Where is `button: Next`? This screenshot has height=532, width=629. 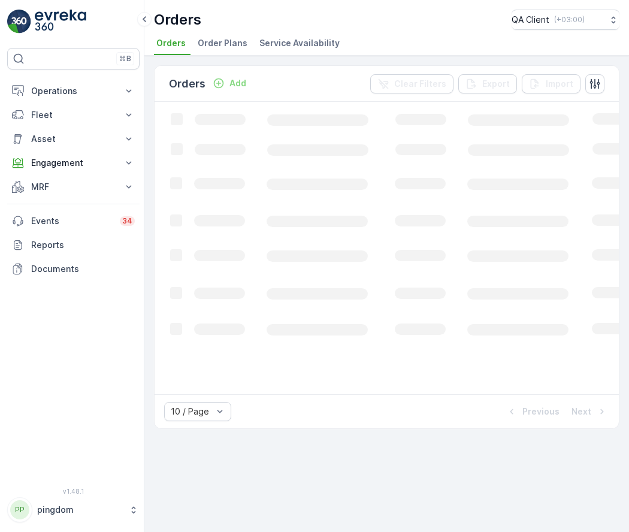
button: Next is located at coordinates (590, 412).